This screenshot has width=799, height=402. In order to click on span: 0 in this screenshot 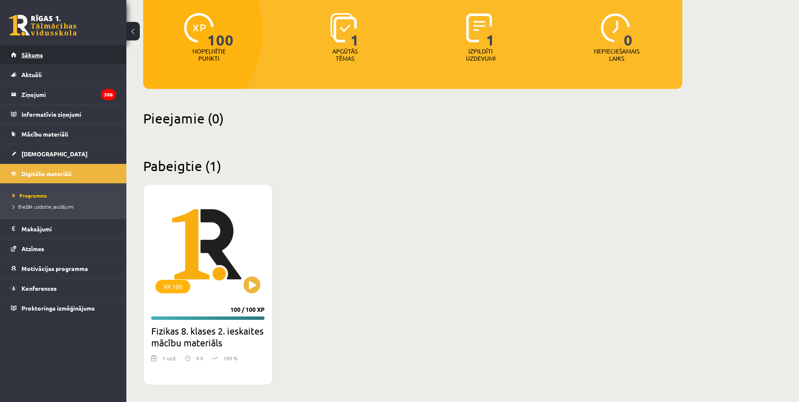, I will do `click(628, 30)`.